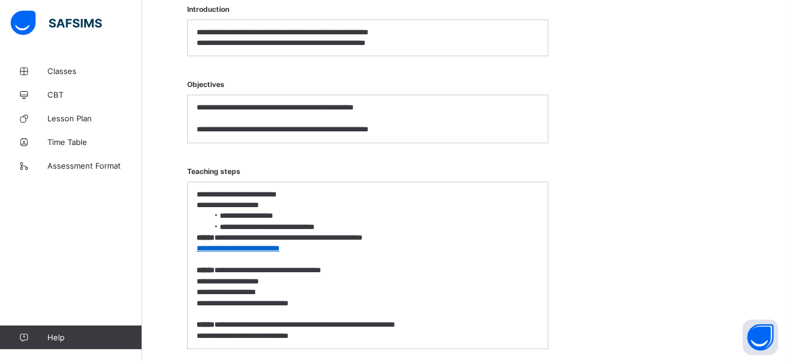 This screenshot has height=361, width=790. What do you see at coordinates (368, 84) in the screenshot?
I see `span: Objectives` at bounding box center [368, 84].